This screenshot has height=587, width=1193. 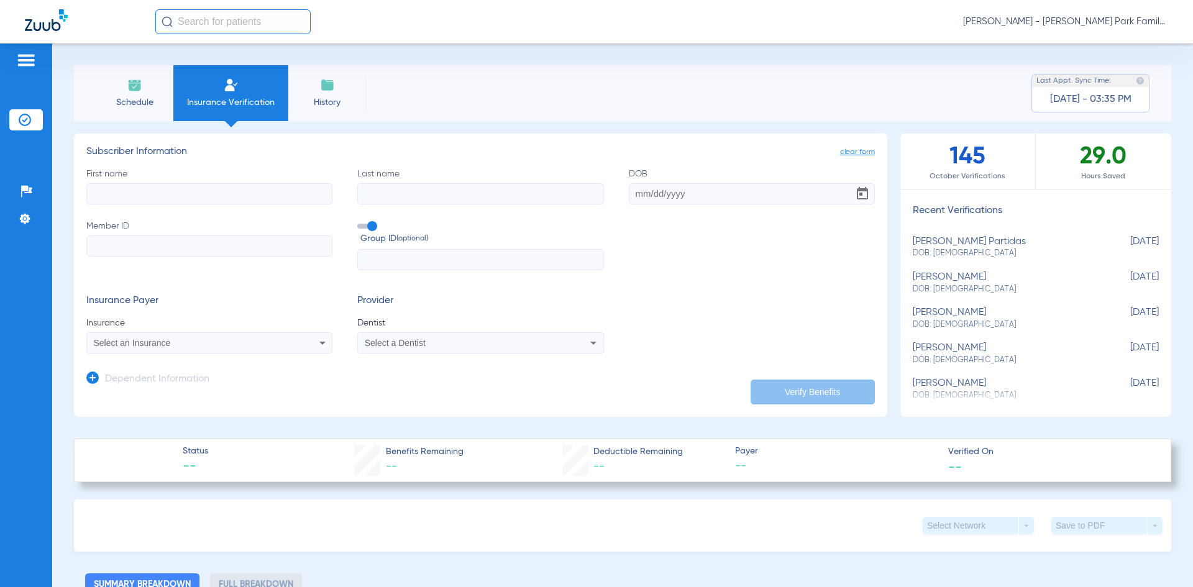 What do you see at coordinates (480, 186) in the screenshot?
I see `label: Last name` at bounding box center [480, 186].